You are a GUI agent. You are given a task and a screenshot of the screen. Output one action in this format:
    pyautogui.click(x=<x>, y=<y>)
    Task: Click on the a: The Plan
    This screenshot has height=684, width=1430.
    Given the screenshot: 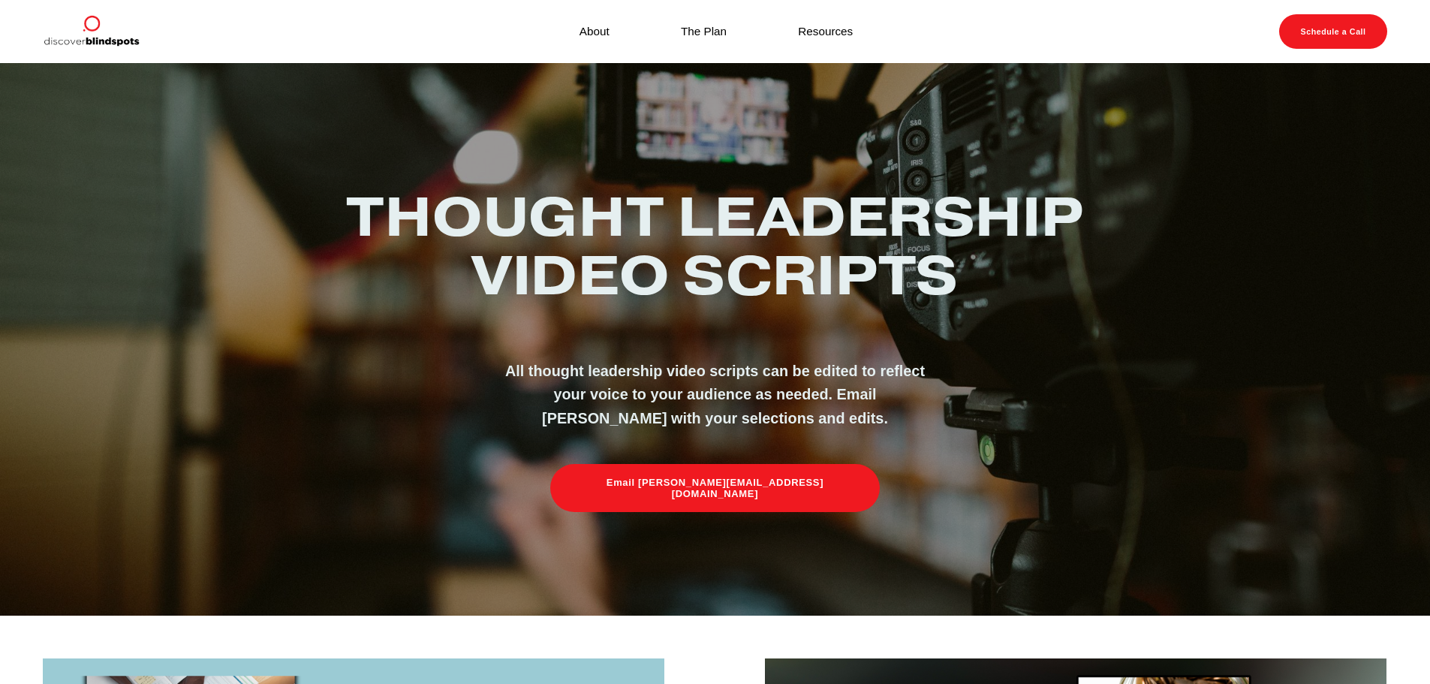 What is the action you would take?
    pyautogui.click(x=703, y=31)
    